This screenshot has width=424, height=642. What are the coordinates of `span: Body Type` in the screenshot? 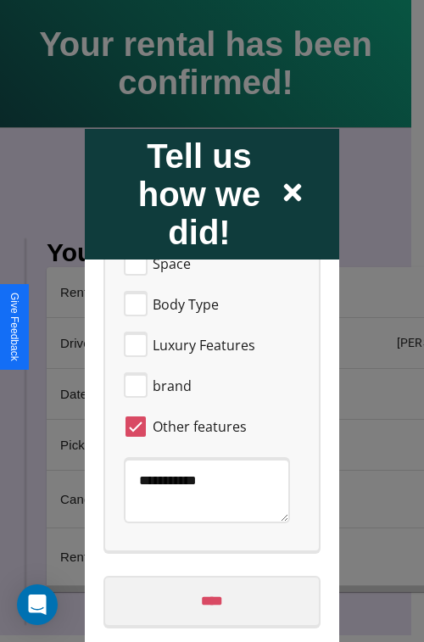 It's located at (186, 304).